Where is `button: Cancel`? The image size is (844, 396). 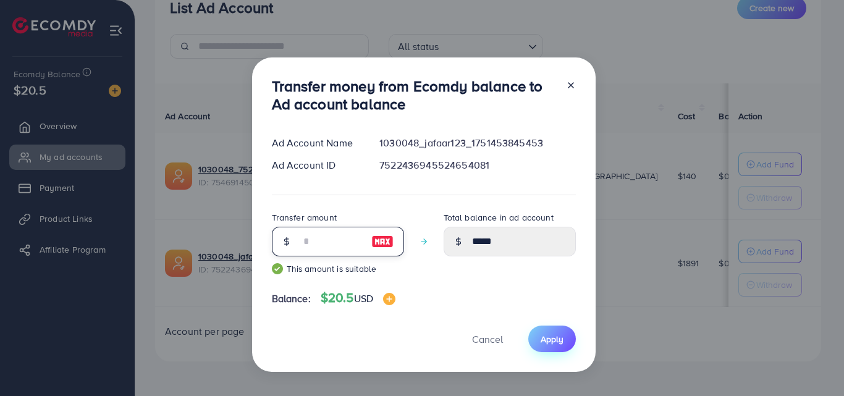
button: Cancel is located at coordinates (487, 338).